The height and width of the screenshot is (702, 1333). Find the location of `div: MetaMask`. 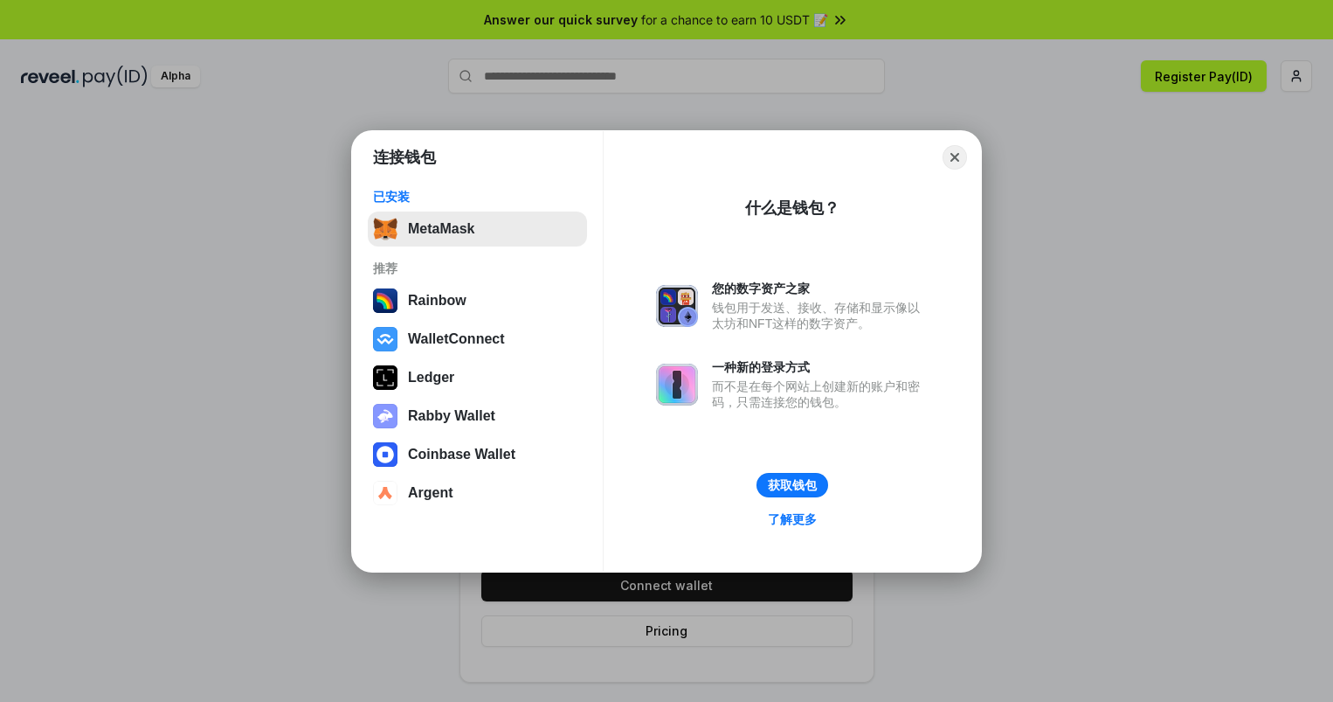

div: MetaMask is located at coordinates (441, 229).